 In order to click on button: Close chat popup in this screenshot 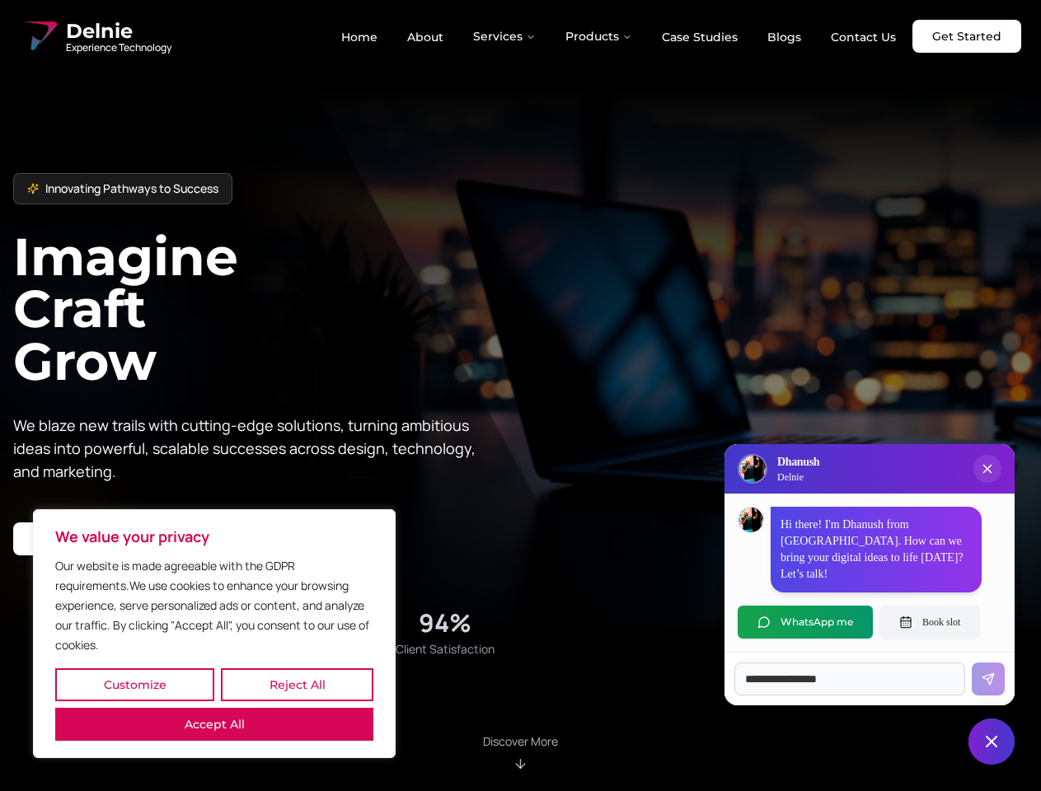, I will do `click(987, 469)`.